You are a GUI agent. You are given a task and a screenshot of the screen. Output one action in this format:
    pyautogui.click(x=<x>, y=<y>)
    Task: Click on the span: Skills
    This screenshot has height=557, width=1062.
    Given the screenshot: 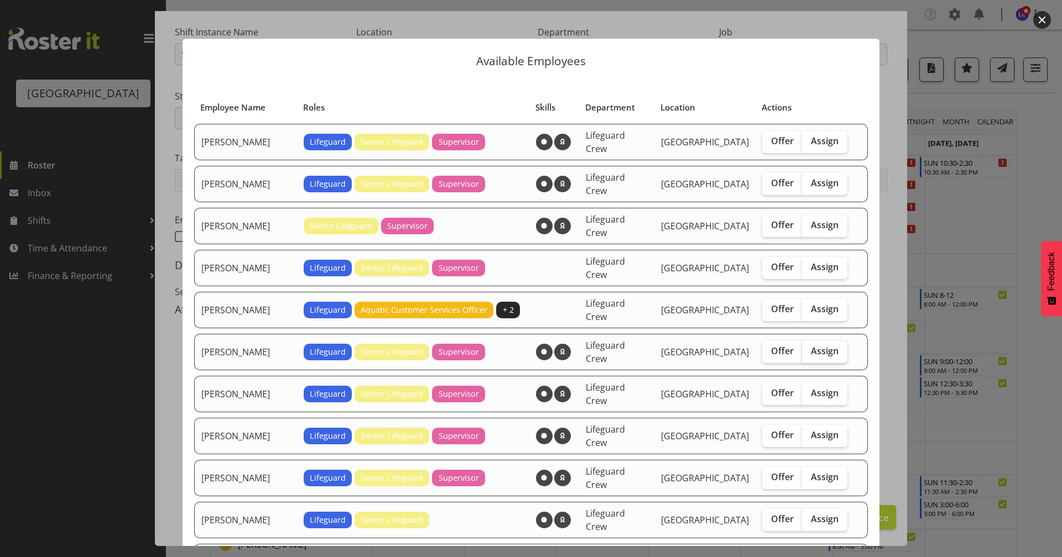 What is the action you would take?
    pyautogui.click(x=545, y=107)
    